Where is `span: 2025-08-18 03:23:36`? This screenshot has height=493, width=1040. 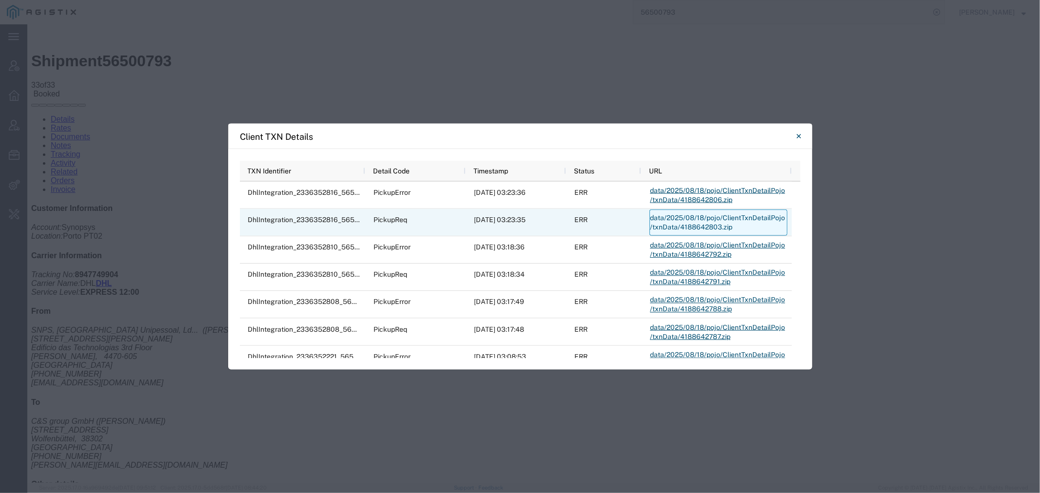 span: 2025-08-18 03:23:36 is located at coordinates (500, 193).